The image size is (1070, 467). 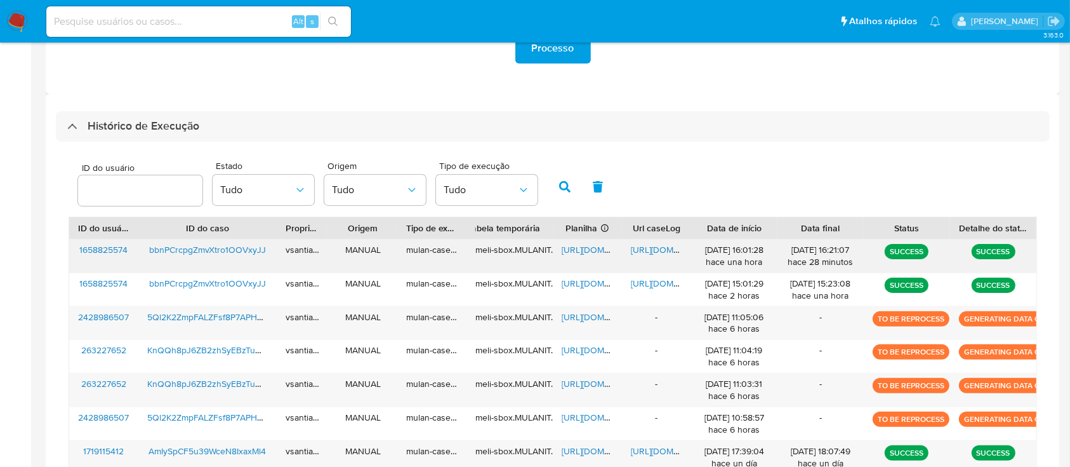 I want to click on span: s, so click(x=312, y=21).